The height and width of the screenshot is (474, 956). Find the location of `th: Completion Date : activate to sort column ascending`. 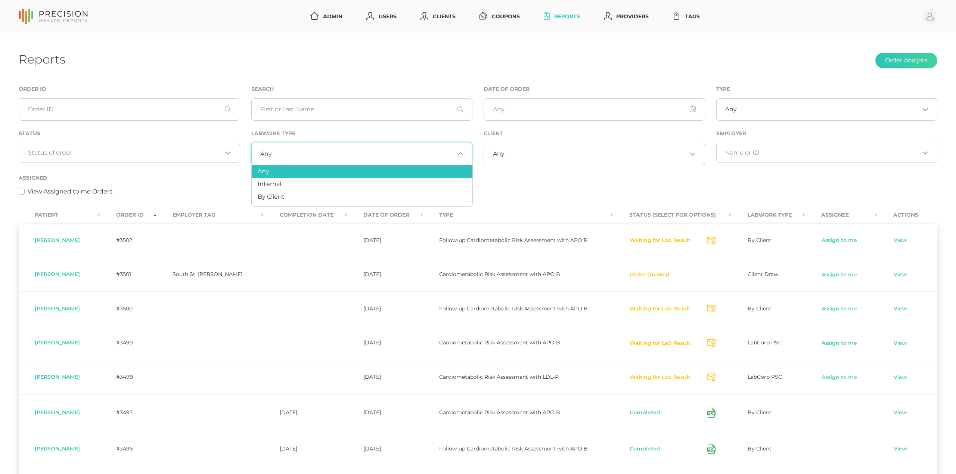

th: Completion Date : activate to sort column ascending is located at coordinates (305, 215).